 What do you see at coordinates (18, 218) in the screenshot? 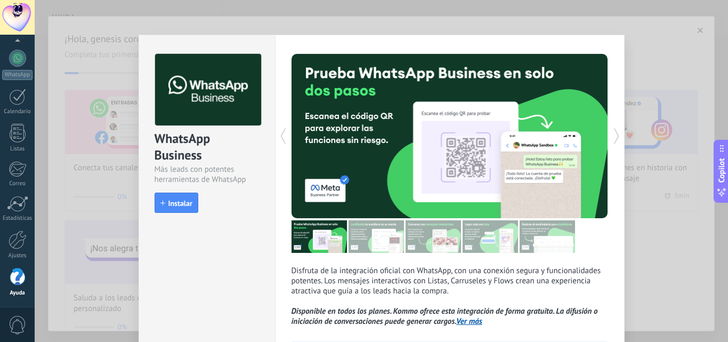
I see `div: Estadísticas` at bounding box center [18, 218].